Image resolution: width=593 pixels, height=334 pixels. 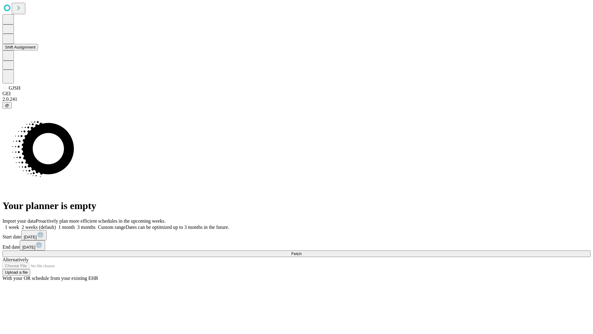 What do you see at coordinates (50, 278) in the screenshot?
I see `span: With your OR schedule from your existing EHR` at bounding box center [50, 278].